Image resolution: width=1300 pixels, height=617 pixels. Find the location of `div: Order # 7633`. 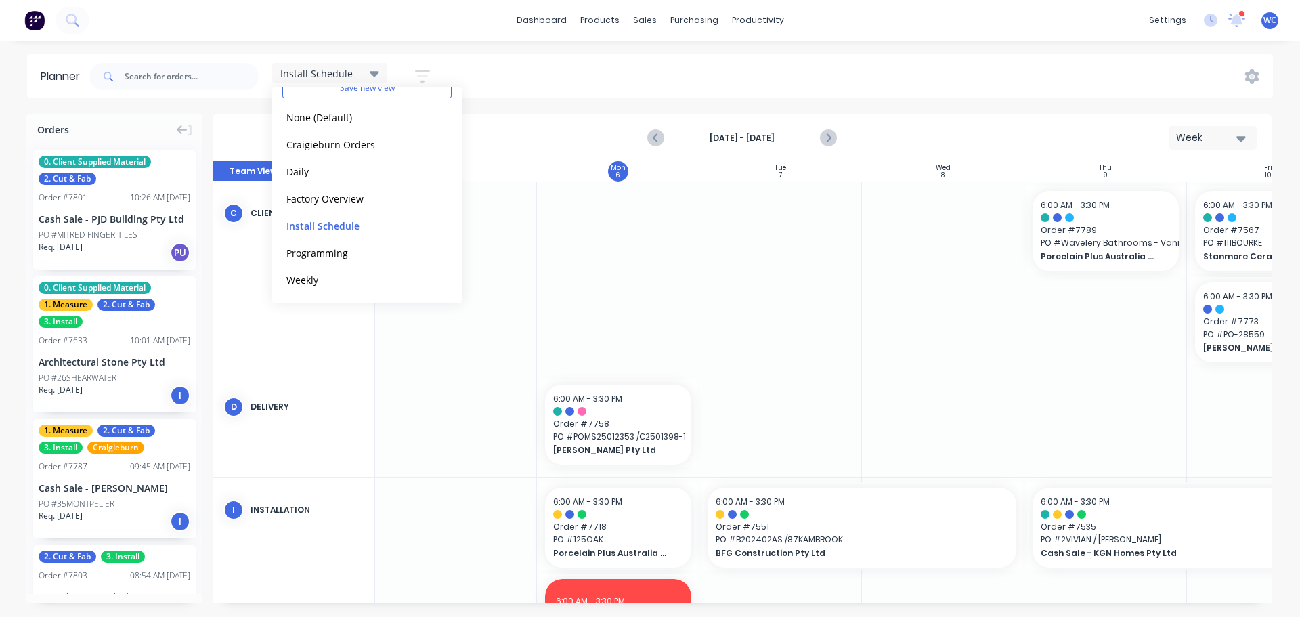

div: Order # 7633 is located at coordinates (63, 341).